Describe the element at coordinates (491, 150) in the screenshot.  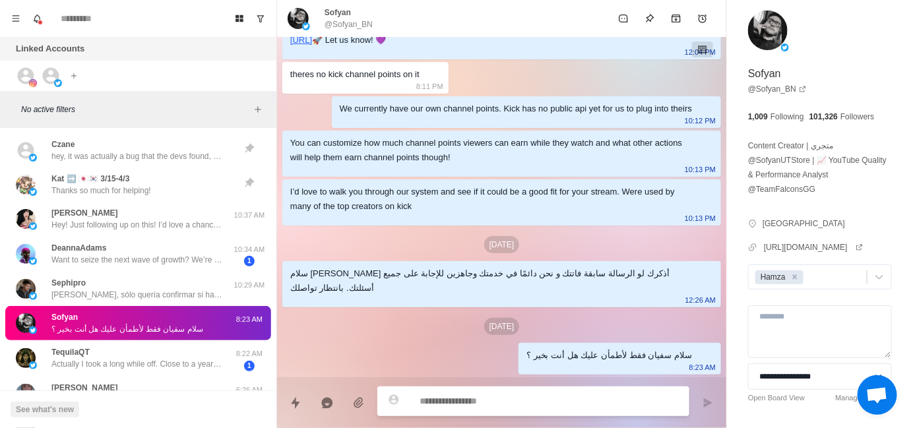
I see `div: You can customize how much channel points viewers can earn while they watch and what other action...` at that location.